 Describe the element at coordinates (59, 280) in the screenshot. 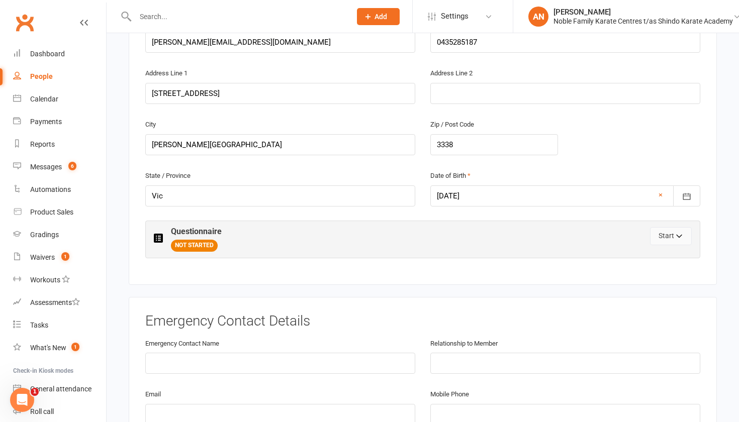

I see `a: Workouts` at that location.